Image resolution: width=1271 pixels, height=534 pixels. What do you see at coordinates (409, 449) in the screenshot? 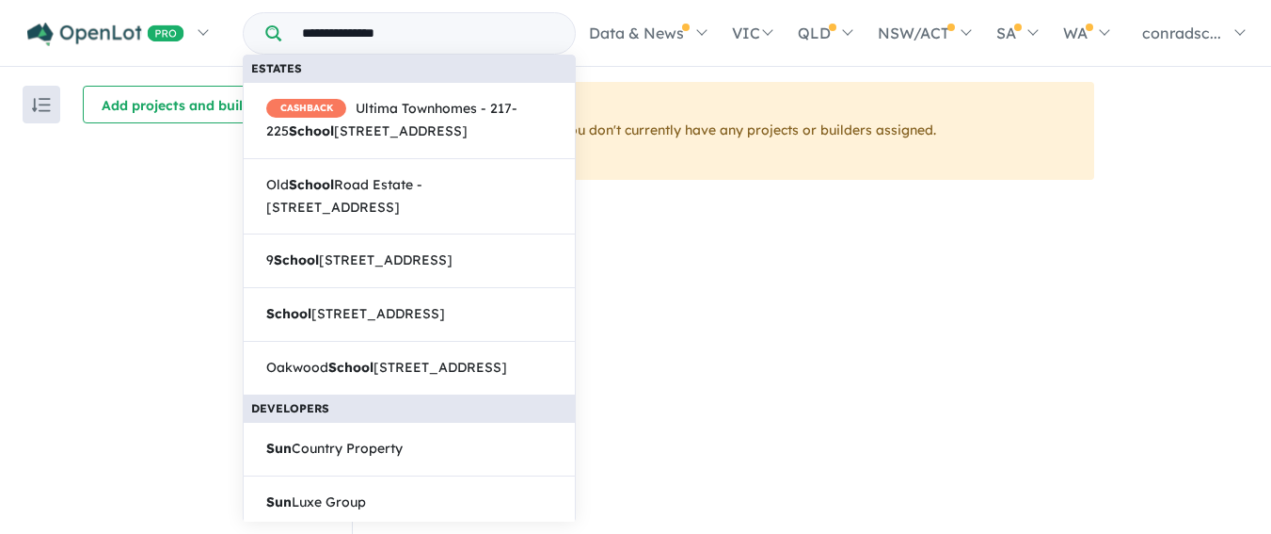
I see `a: SunCountry Property` at bounding box center [409, 449].